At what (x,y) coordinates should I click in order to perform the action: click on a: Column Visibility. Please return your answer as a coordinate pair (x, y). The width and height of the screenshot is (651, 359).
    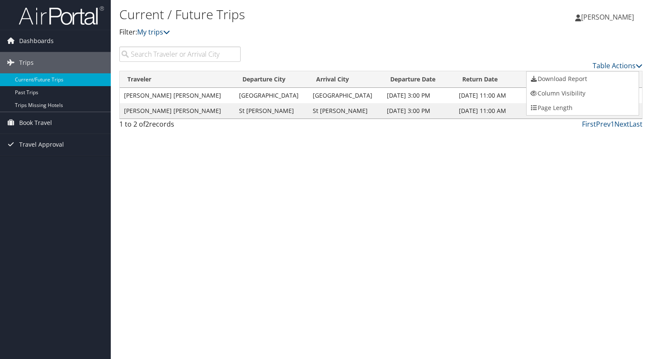
    Looking at the image, I should click on (583, 93).